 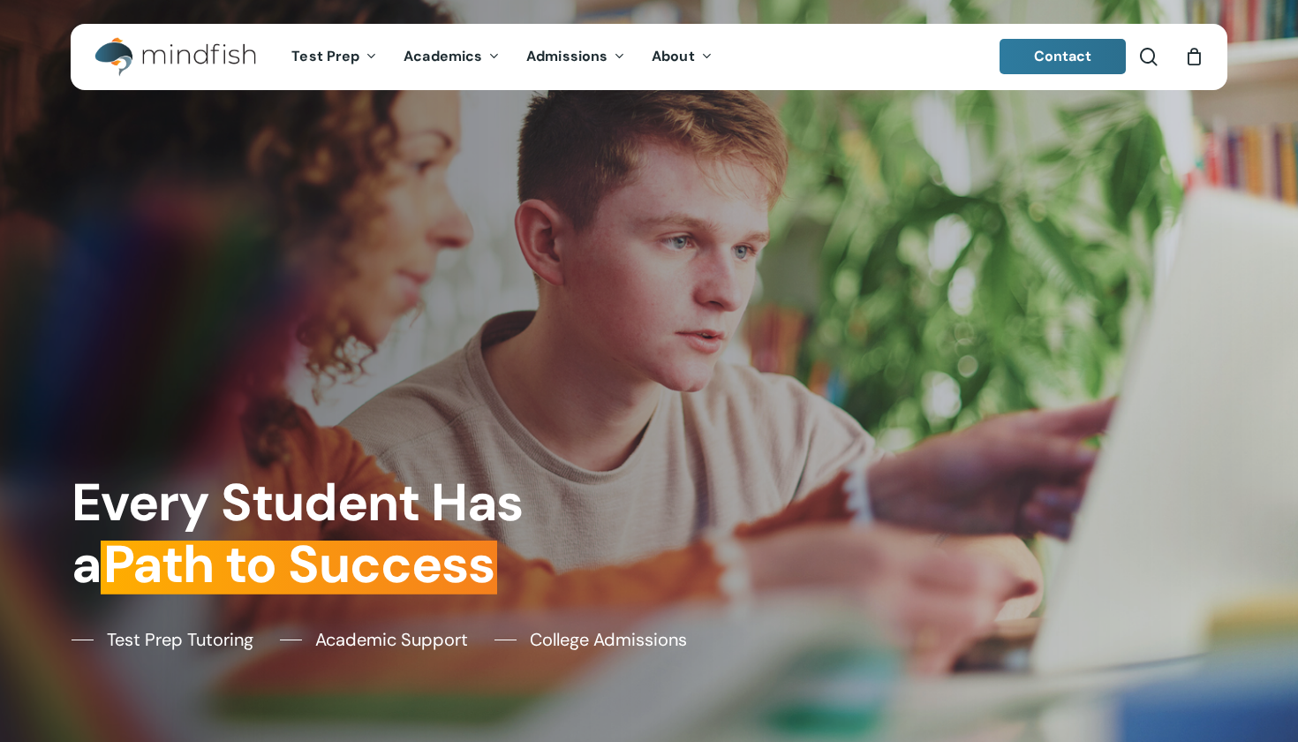 I want to click on span: Admissions, so click(x=567, y=56).